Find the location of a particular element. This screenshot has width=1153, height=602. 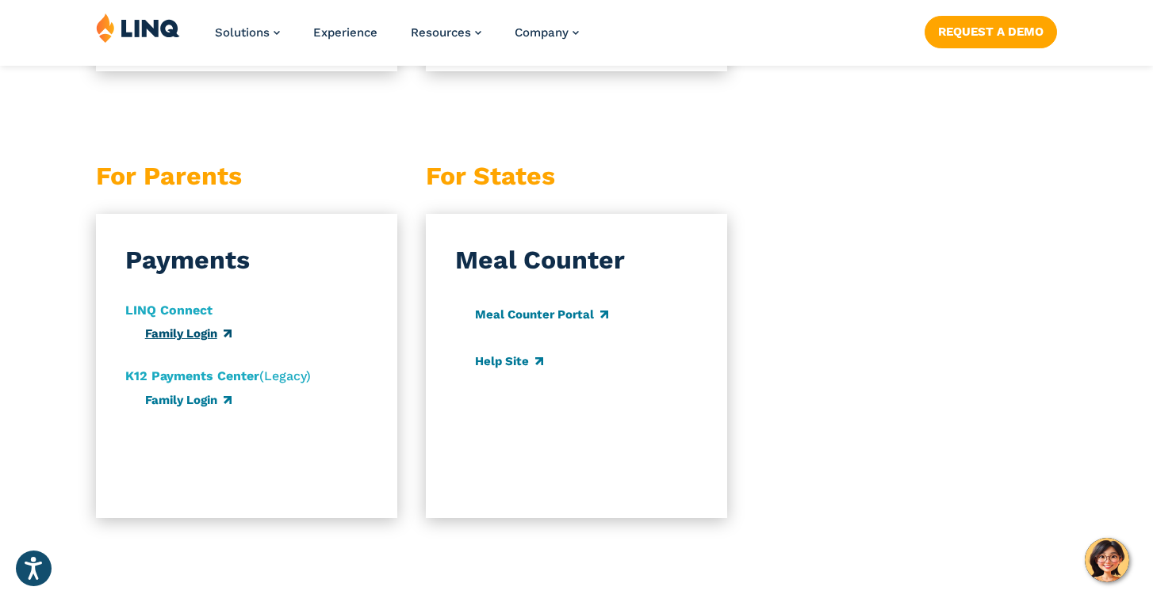

a: Solutions is located at coordinates (247, 33).